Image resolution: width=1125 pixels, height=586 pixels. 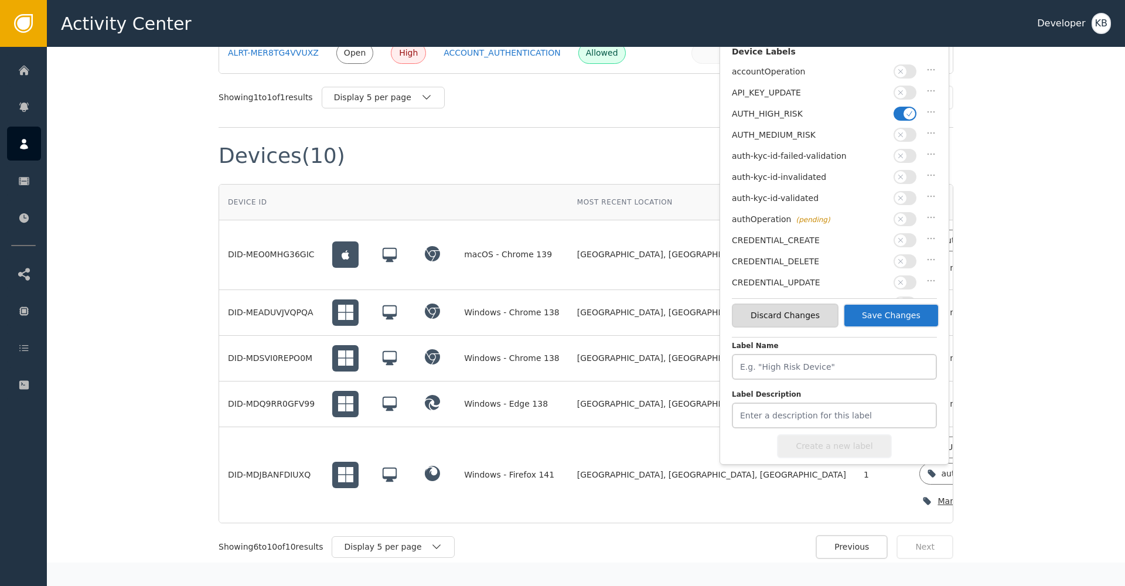 I want to click on label: Label Name, so click(x=835, y=347).